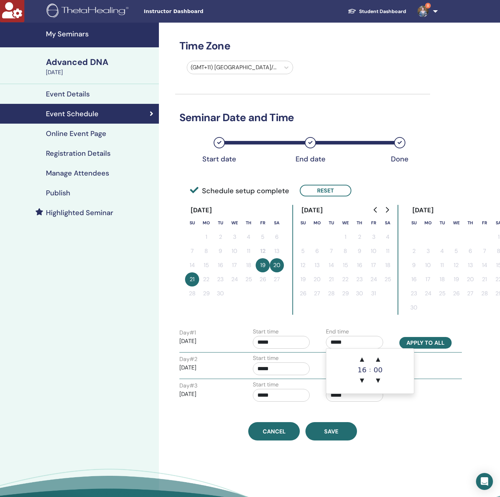  I want to click on img: default.jpg, so click(423, 11).